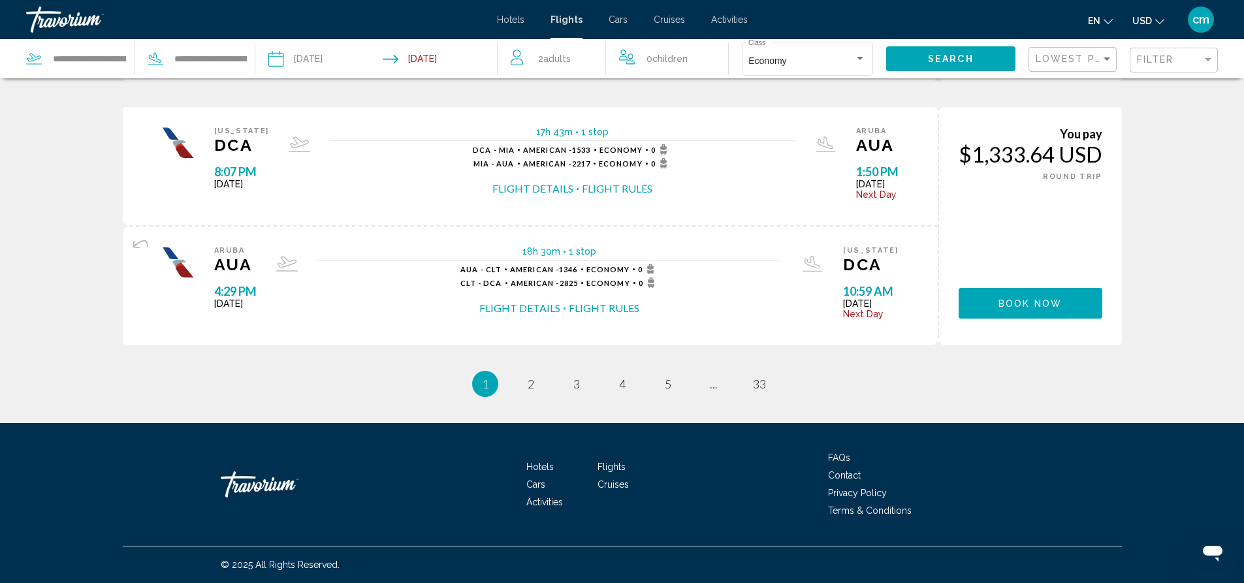 This screenshot has width=1244, height=583. Describe the element at coordinates (613, 59) in the screenshot. I see `button: Travelers: 2 adults, 0 children` at that location.